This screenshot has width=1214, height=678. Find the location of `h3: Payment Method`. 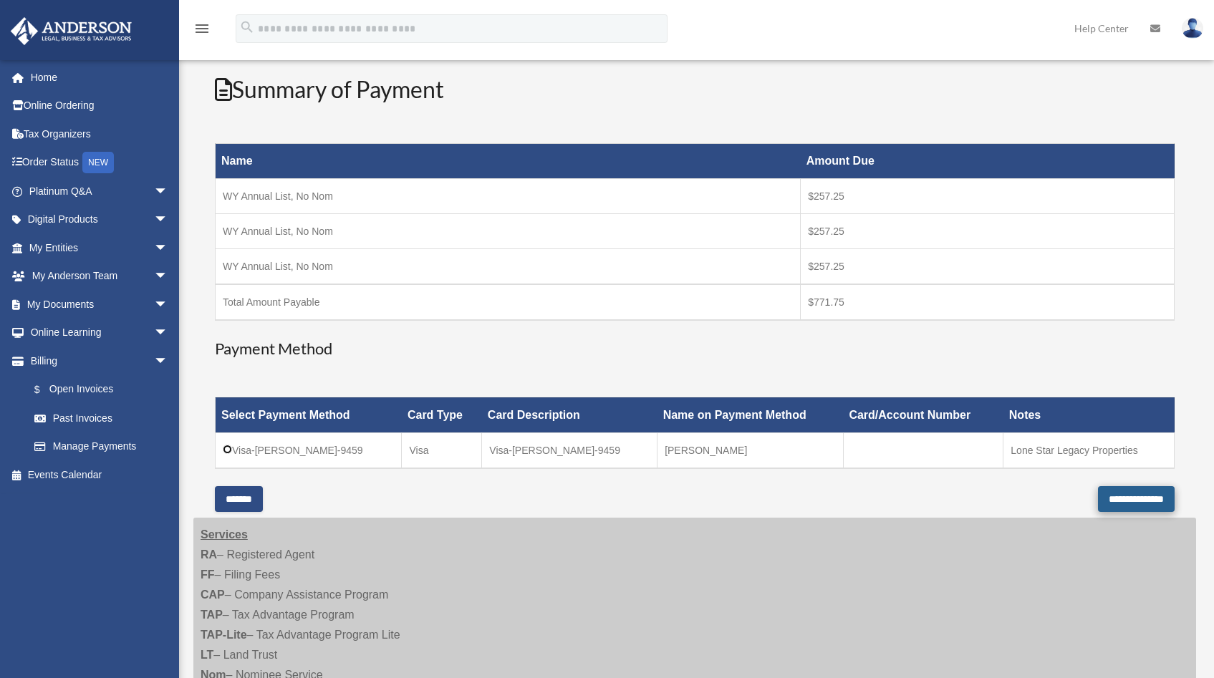

h3: Payment Method is located at coordinates (695, 349).